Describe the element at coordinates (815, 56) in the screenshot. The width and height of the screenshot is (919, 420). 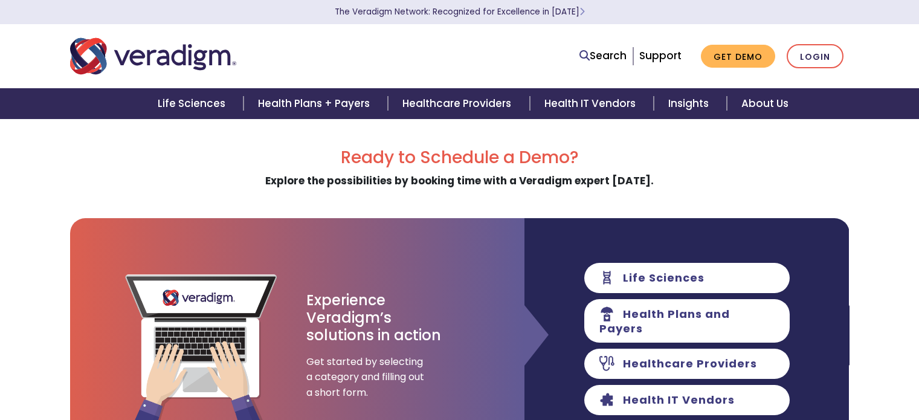
I see `a: Login` at that location.